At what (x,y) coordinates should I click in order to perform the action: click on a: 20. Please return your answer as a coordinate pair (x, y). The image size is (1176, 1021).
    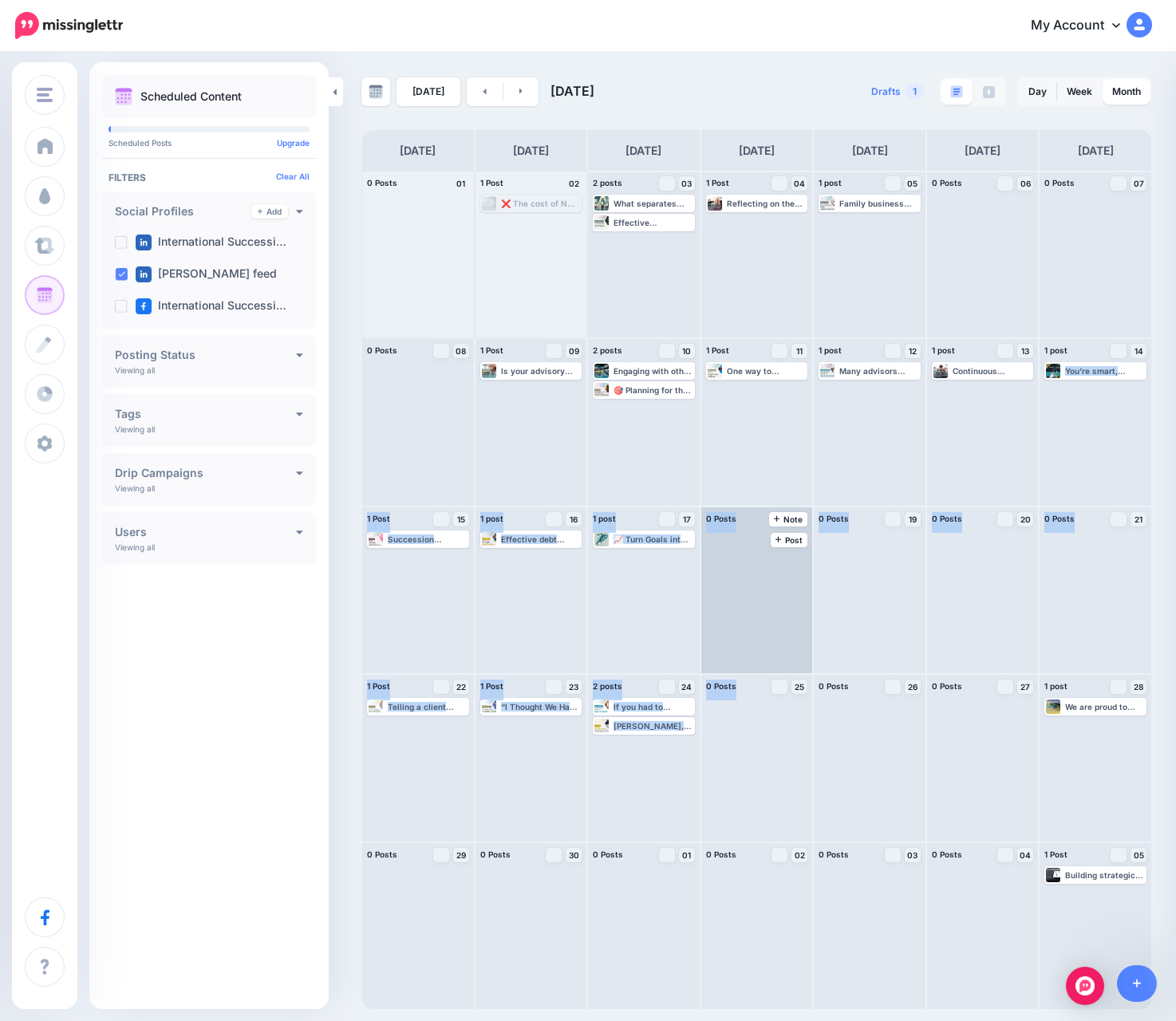
    Looking at the image, I should click on (1025, 519).